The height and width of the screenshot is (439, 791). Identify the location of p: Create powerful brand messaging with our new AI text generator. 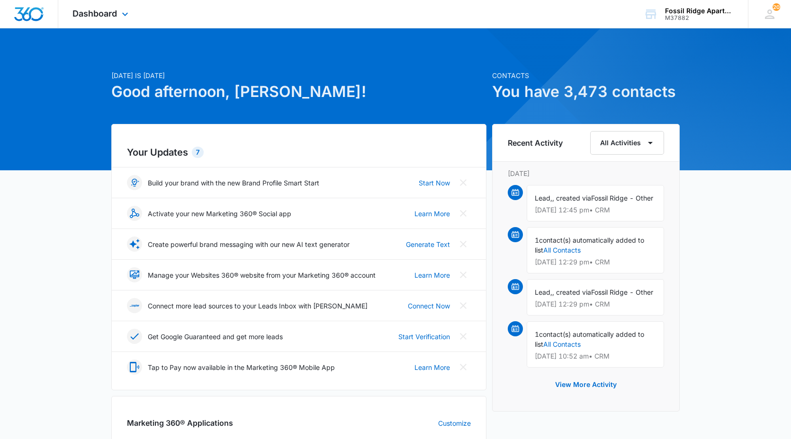
(249, 244).